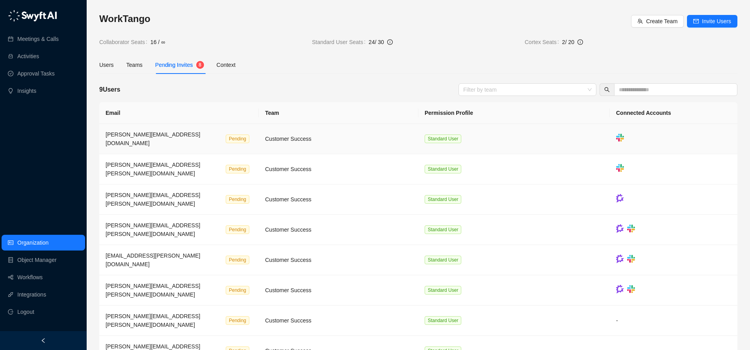 The image size is (750, 350). Describe the element at coordinates (607, 90) in the screenshot. I see `span: search` at that location.